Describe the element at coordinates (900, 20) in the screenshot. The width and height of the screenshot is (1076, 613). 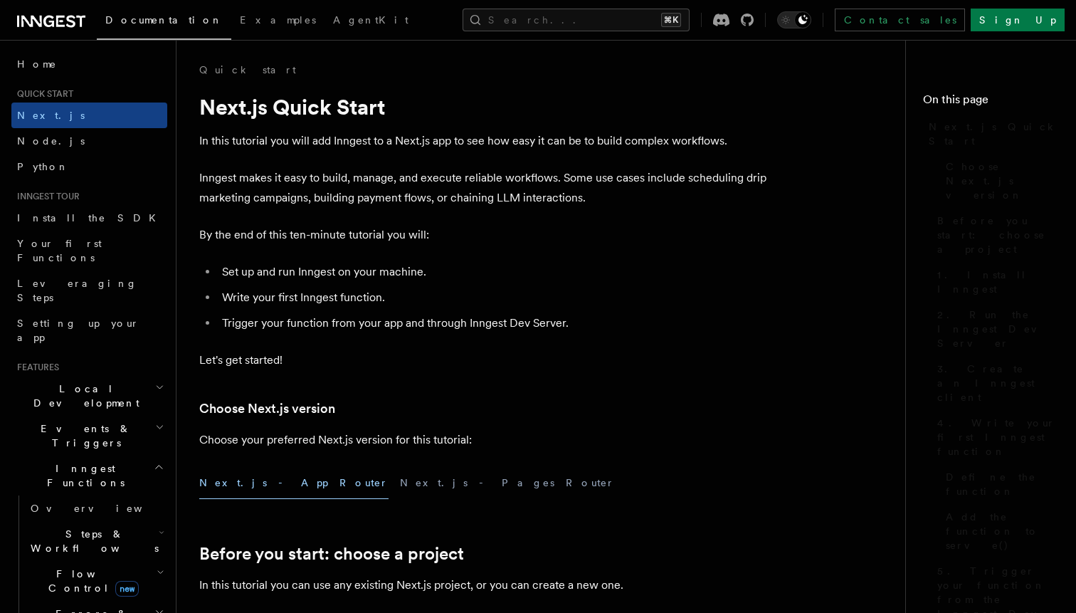
I see `a: Contact sales` at that location.